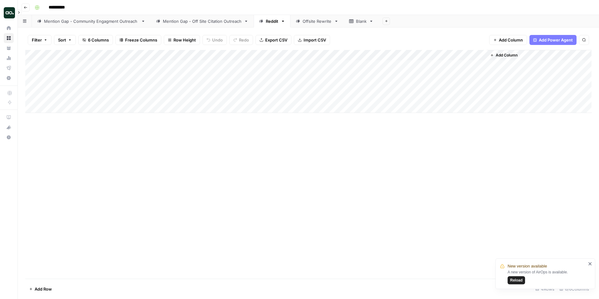 The width and height of the screenshot is (599, 299). What do you see at coordinates (62, 40) in the screenshot?
I see `span: Sort` at bounding box center [62, 40].